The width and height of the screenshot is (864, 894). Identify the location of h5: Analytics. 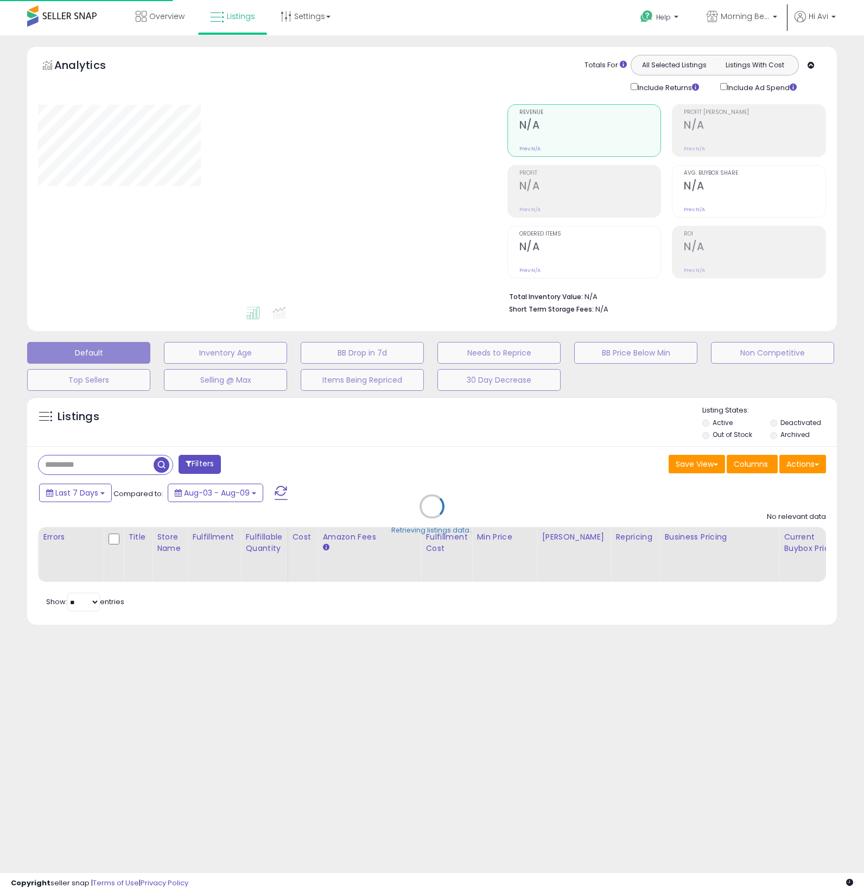
(91, 66).